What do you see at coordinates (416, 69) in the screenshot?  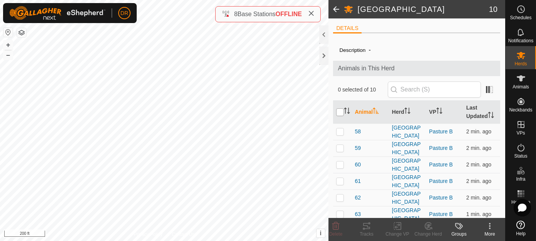 I see `span: Animals in This Herd` at bounding box center [416, 69].